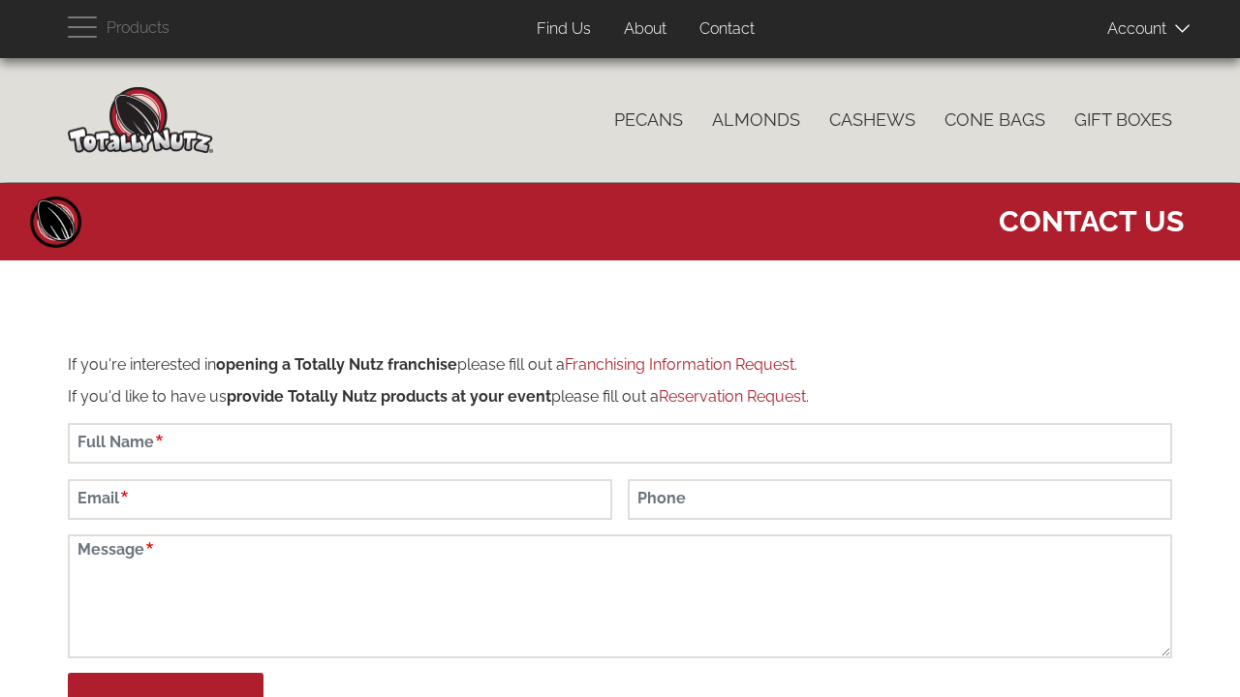 This screenshot has height=697, width=1240. I want to click on strong: provide Totally Nutz products at your event, so click(388, 396).